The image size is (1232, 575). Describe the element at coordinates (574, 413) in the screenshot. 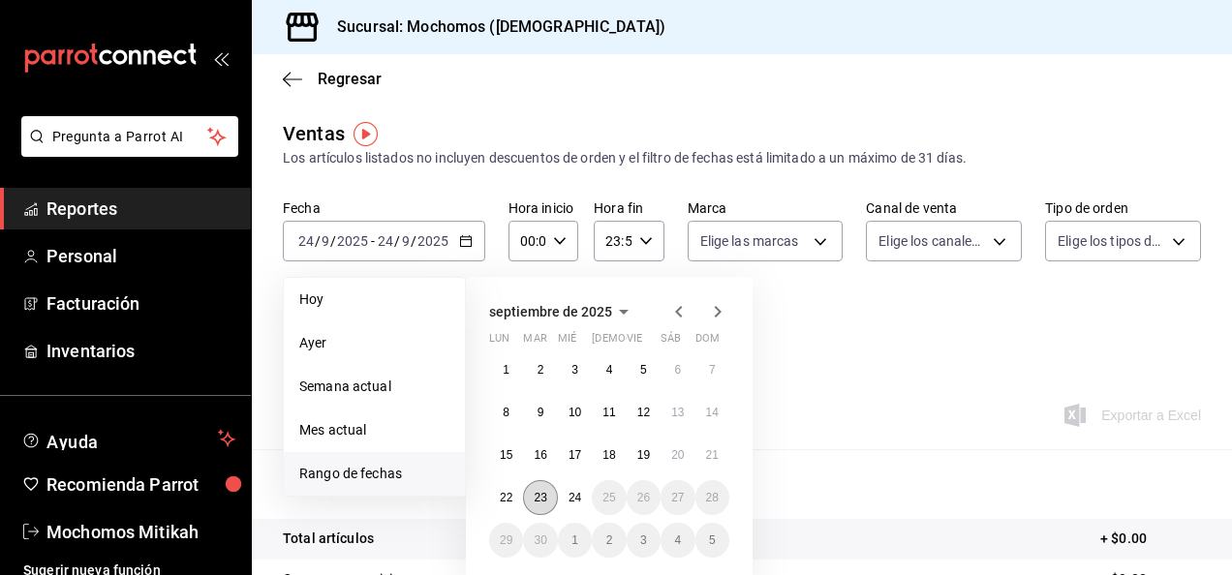

I see `button: 10 de septiembre de 2025` at that location.